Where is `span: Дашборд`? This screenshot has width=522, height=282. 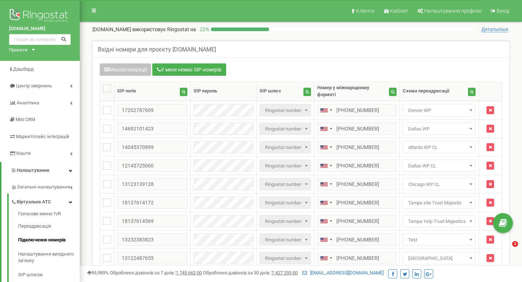 span: Дашборд is located at coordinates (23, 69).